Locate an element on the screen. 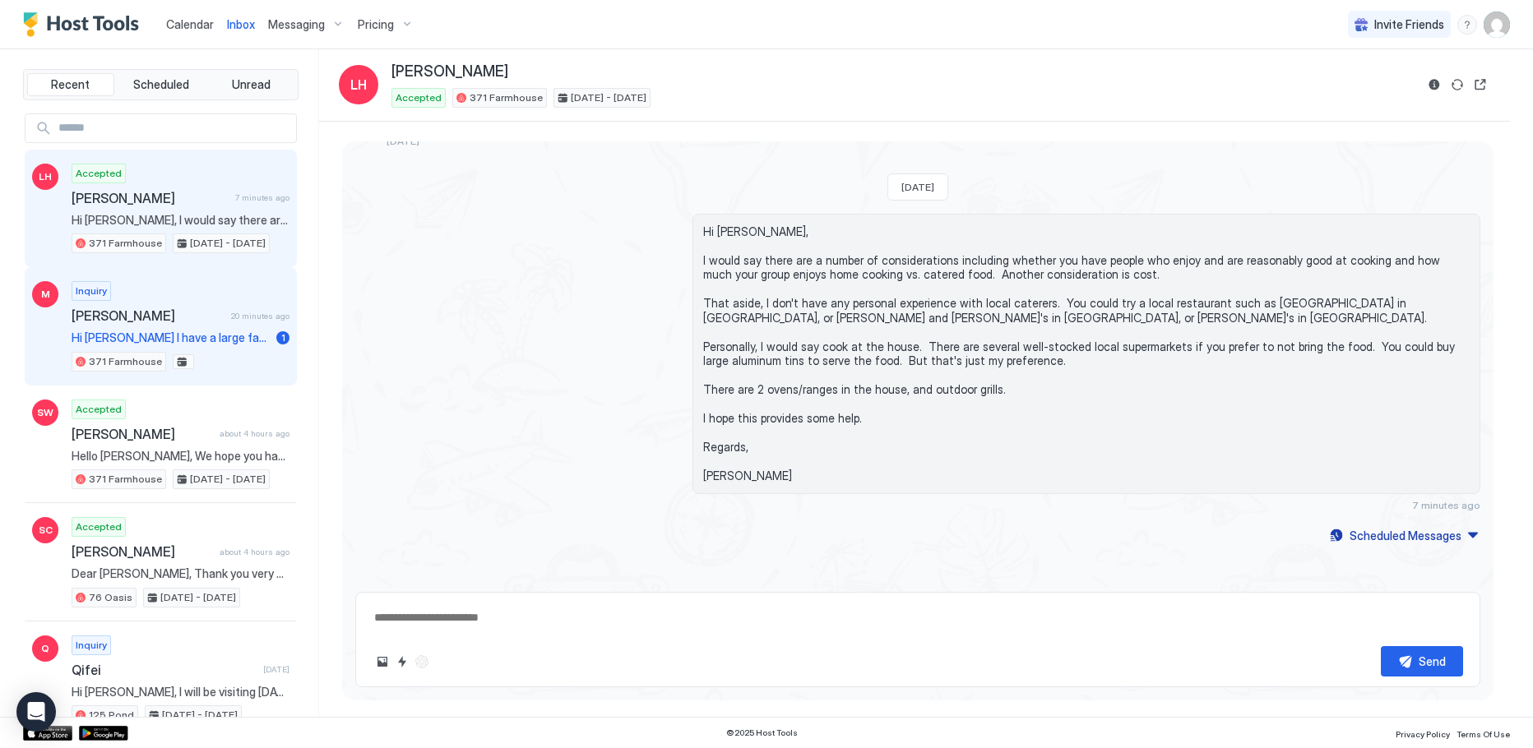  div: Google Play Store is located at coordinates (104, 734).